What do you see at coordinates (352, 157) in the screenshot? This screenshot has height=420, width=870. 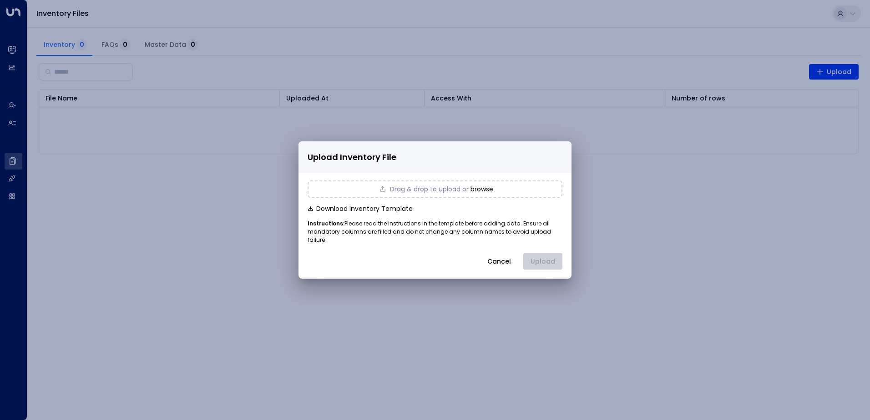 I see `span: Upload Inventory File` at bounding box center [352, 157].